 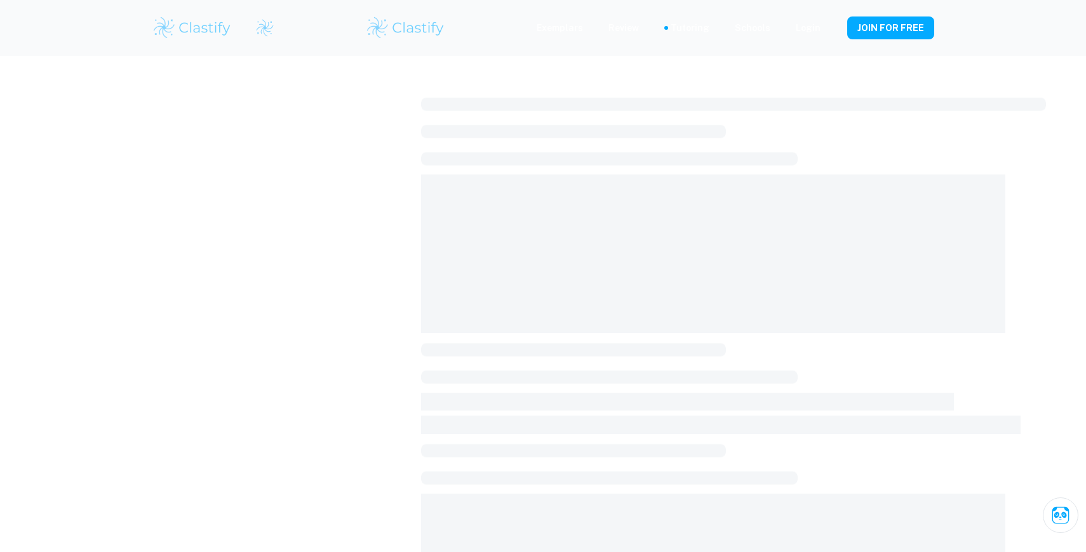 What do you see at coordinates (890, 28) in the screenshot?
I see `button: JOIN FOR FREE` at bounding box center [890, 28].